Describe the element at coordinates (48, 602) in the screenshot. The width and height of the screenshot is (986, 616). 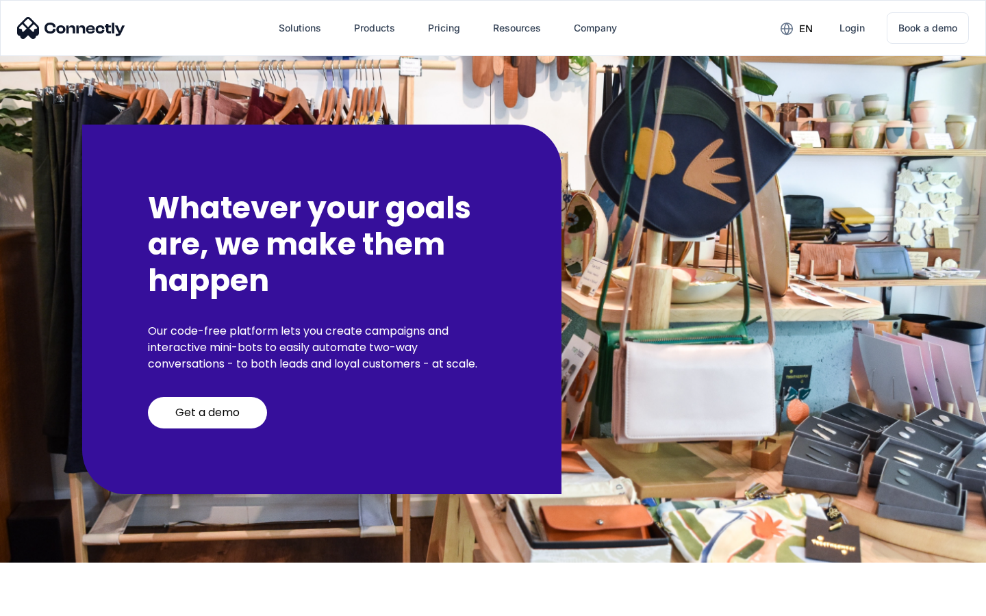
I see `aside: Language selected: English` at that location.